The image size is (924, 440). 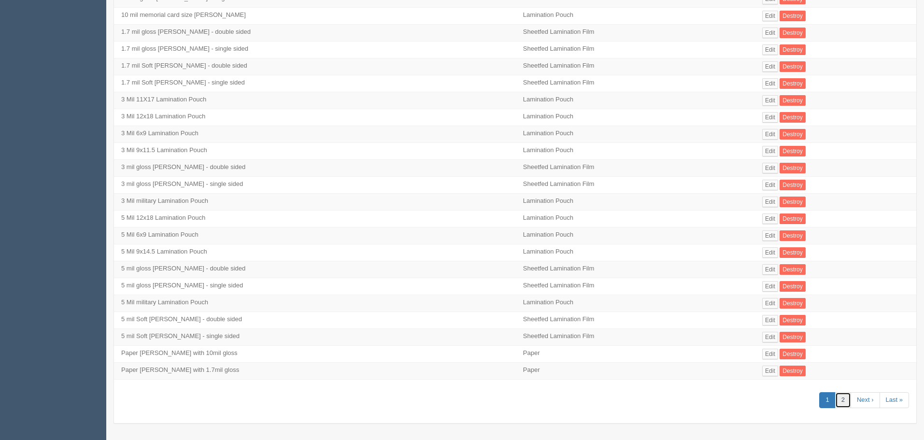 What do you see at coordinates (315, 253) in the screenshot?
I see `td: 5 Mil 9x14.5 Lamination Pouch` at bounding box center [315, 253].